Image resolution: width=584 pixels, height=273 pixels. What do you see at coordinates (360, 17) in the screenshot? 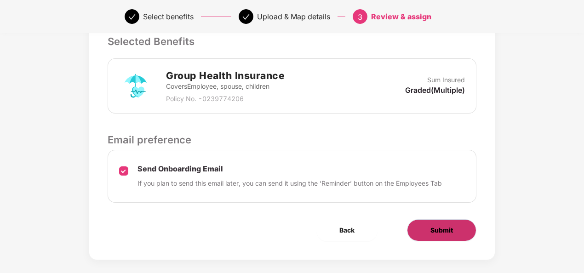
I see `span: 3` at bounding box center [360, 17].